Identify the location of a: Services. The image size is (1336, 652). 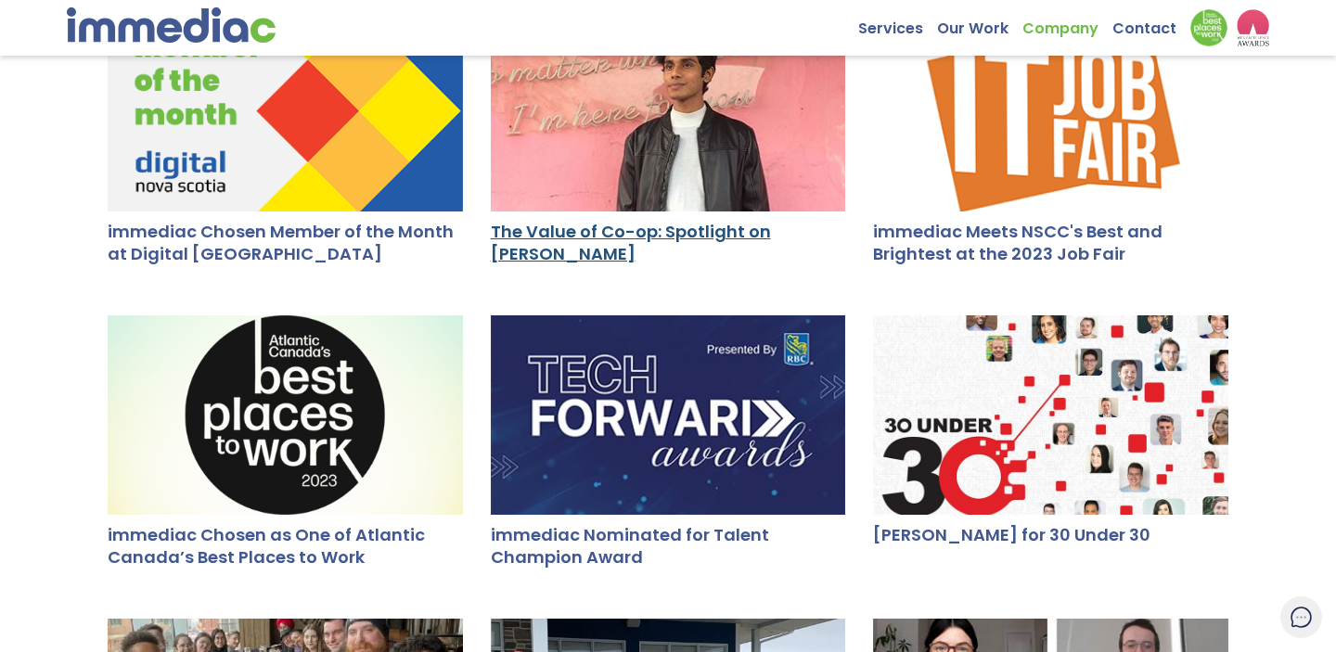
(897, 23).